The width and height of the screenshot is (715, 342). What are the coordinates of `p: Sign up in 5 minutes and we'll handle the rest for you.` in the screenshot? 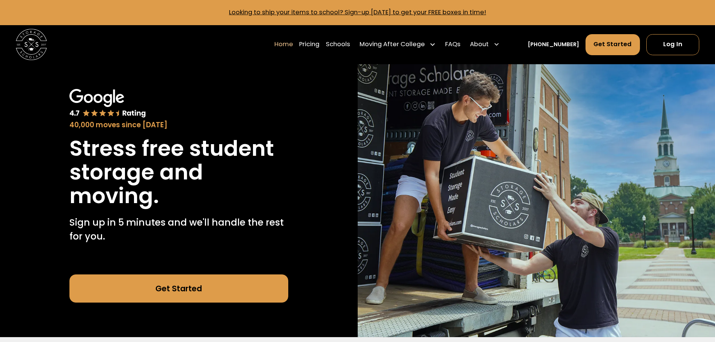 It's located at (179, 229).